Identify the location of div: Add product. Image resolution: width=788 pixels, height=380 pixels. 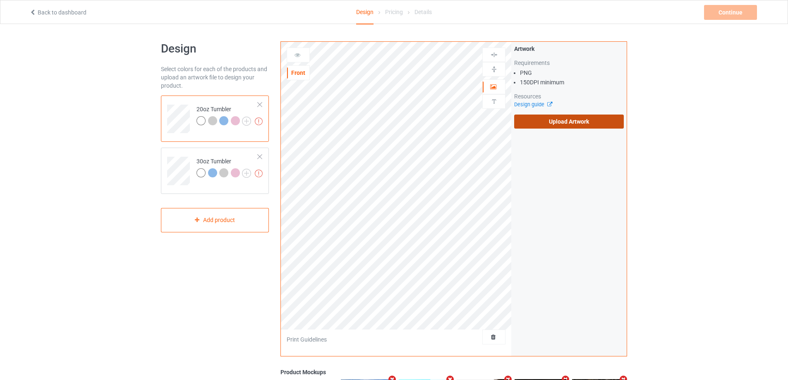
(215, 220).